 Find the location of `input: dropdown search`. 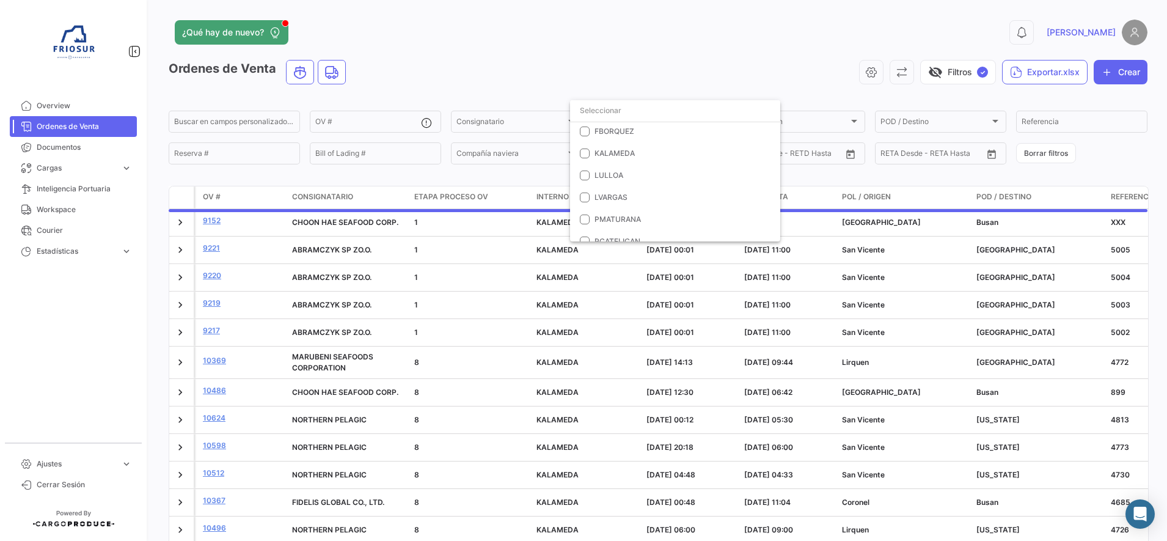

input: dropdown search is located at coordinates (675, 111).